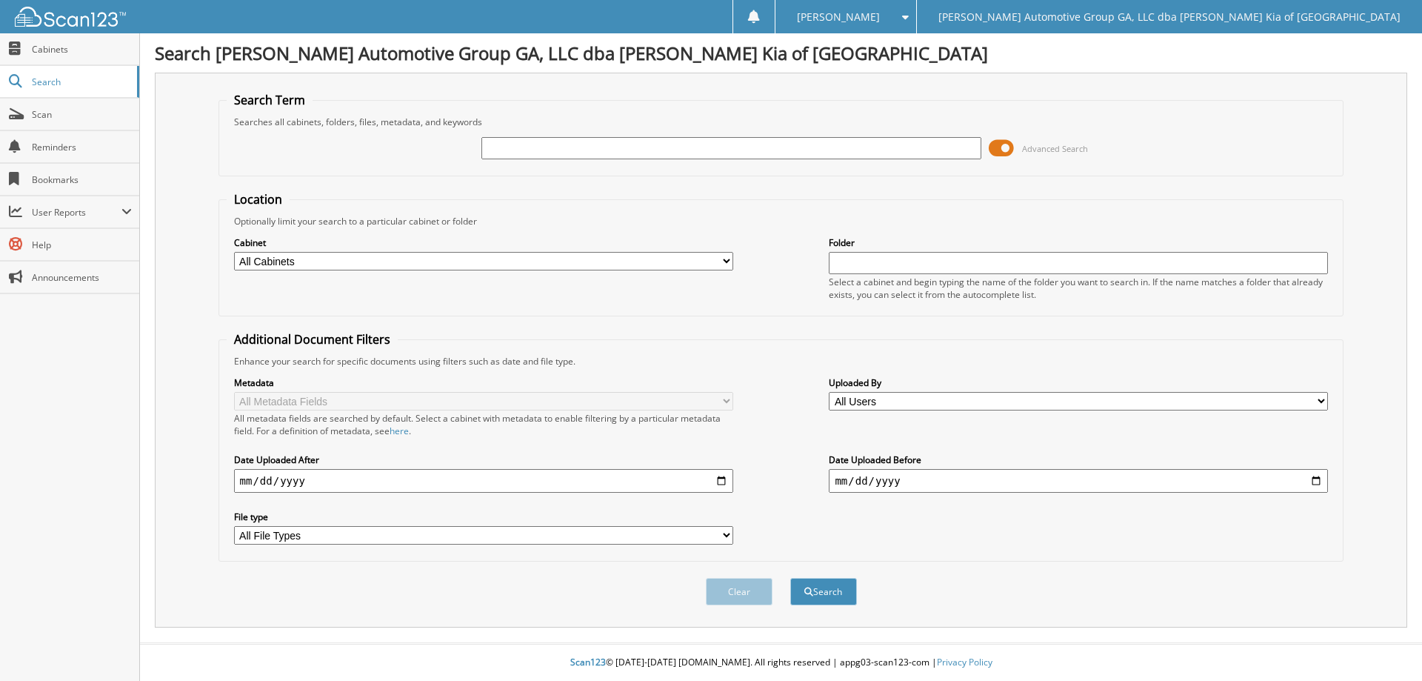  I want to click on div: Searches all cabinets, folders, files, metadata, and keywords, so click(781, 121).